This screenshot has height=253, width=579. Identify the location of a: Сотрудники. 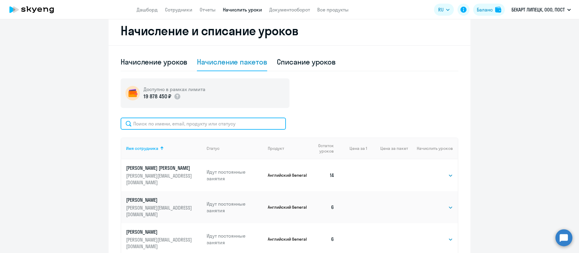
(178, 10).